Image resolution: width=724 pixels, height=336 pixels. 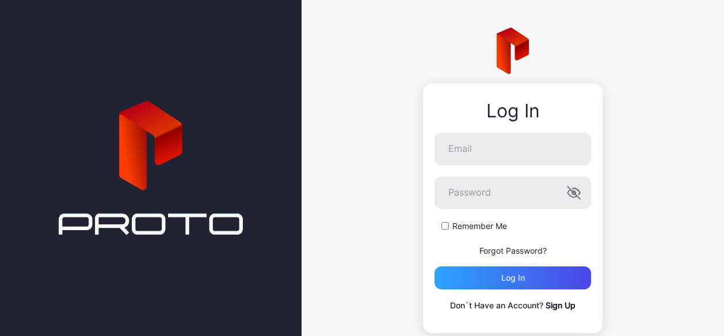 I want to click on div: Log in, so click(x=513, y=278).